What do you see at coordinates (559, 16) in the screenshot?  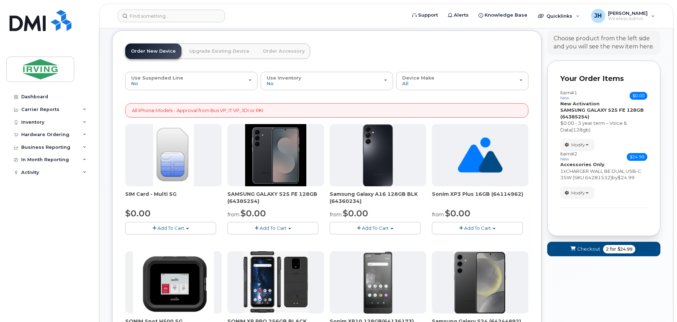 I see `span: Quicklinks` at bounding box center [559, 16].